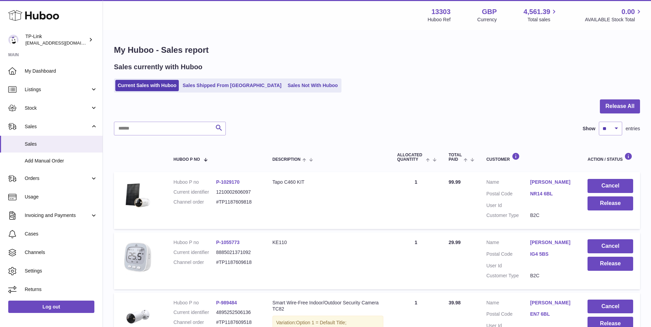  I want to click on a: P-989484, so click(226, 303).